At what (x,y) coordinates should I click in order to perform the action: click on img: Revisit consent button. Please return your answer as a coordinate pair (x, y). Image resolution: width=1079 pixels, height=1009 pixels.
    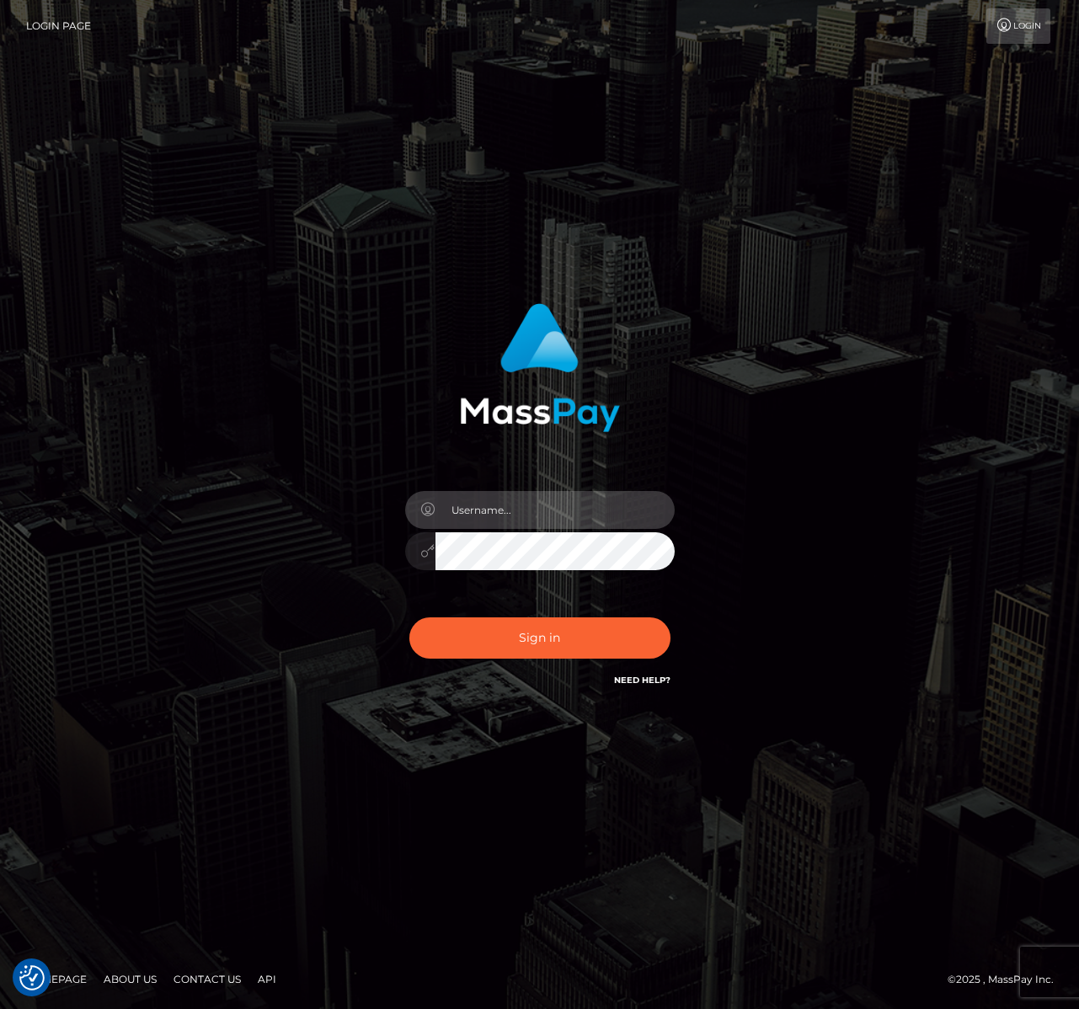
    Looking at the image, I should click on (32, 978).